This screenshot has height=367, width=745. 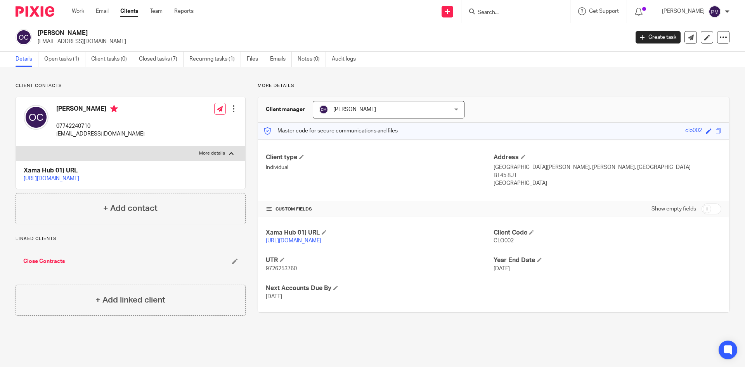 I want to click on a: Work, so click(x=78, y=11).